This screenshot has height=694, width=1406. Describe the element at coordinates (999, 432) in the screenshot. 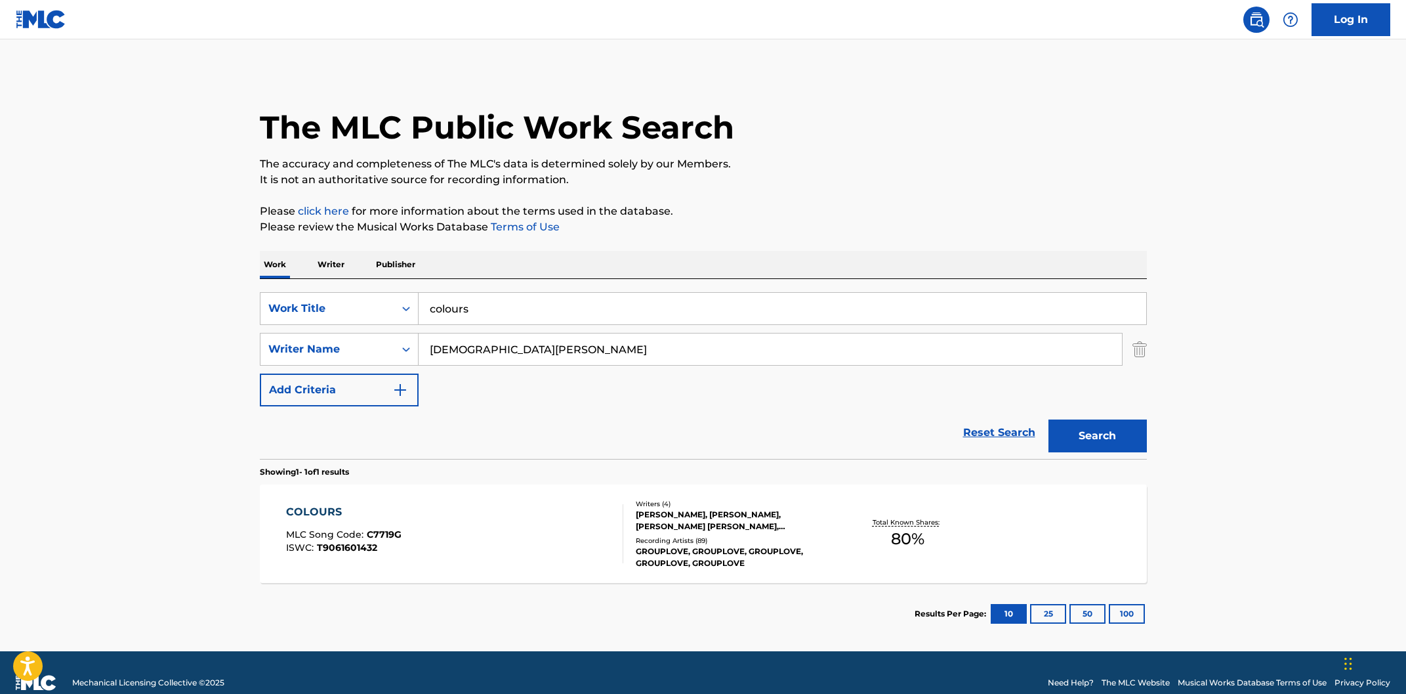

I see `a: Reset Search` at that location.